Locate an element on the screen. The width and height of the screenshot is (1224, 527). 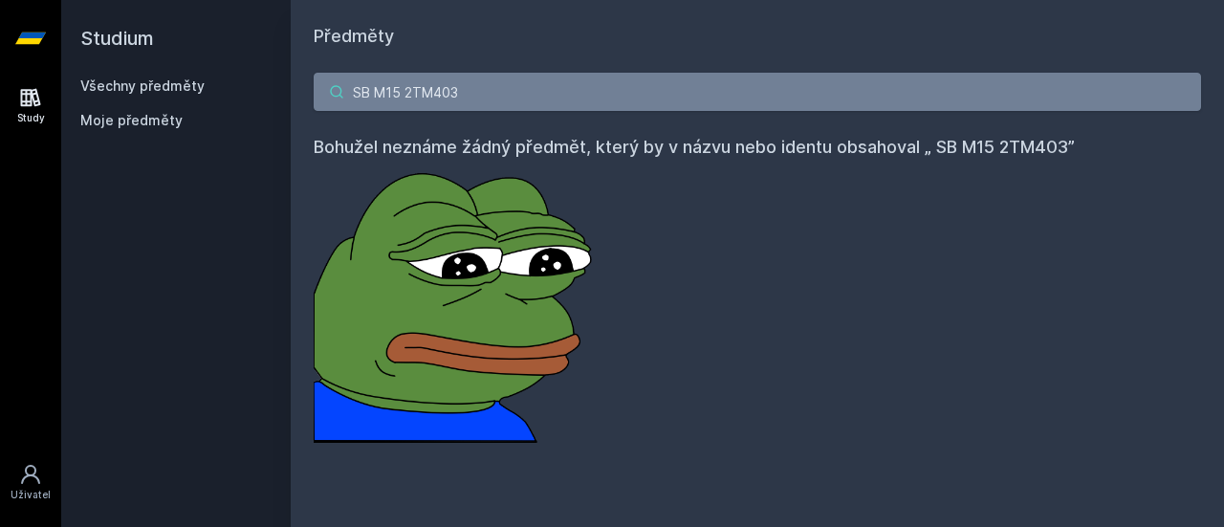
span: Moje předměty is located at coordinates (131, 120).